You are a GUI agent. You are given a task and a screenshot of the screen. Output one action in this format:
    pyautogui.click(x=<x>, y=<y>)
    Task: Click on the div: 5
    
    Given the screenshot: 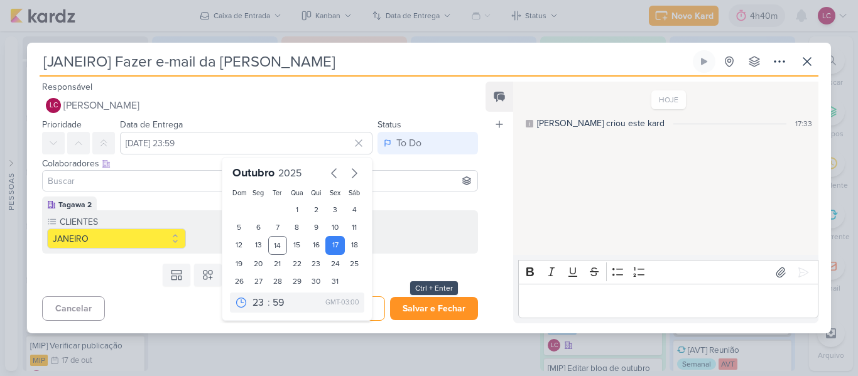 What is the action you would take?
    pyautogui.click(x=239, y=227)
    